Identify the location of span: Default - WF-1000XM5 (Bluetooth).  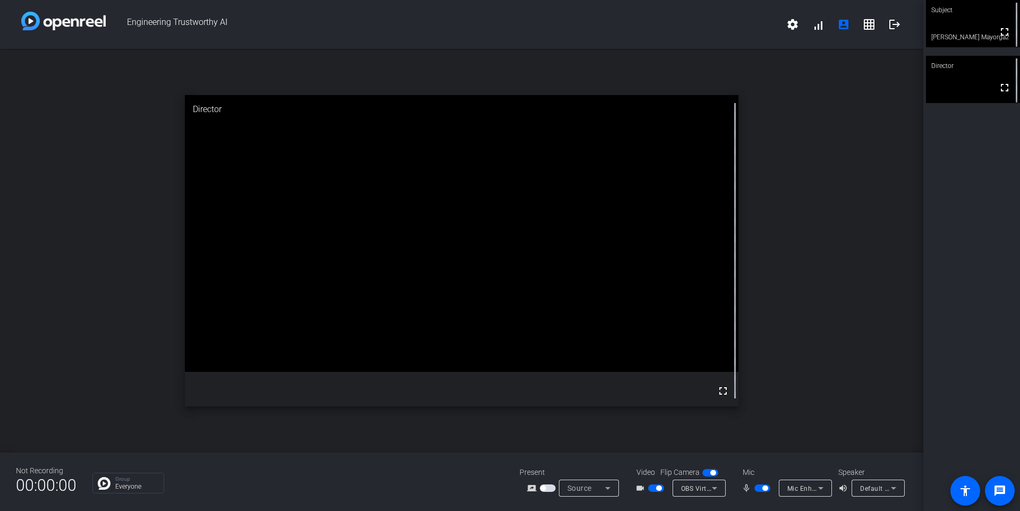
(914, 488).